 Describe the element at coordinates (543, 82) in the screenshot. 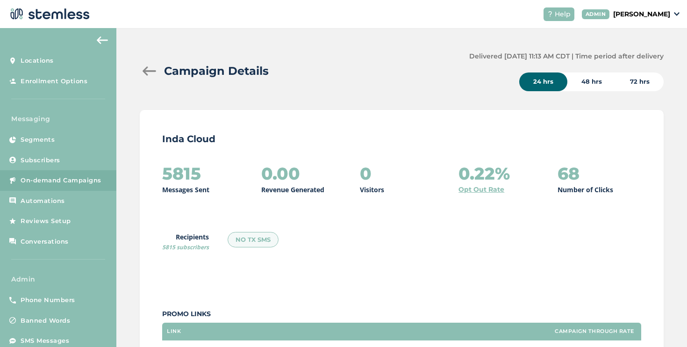

I see `div: 24 hrs` at that location.